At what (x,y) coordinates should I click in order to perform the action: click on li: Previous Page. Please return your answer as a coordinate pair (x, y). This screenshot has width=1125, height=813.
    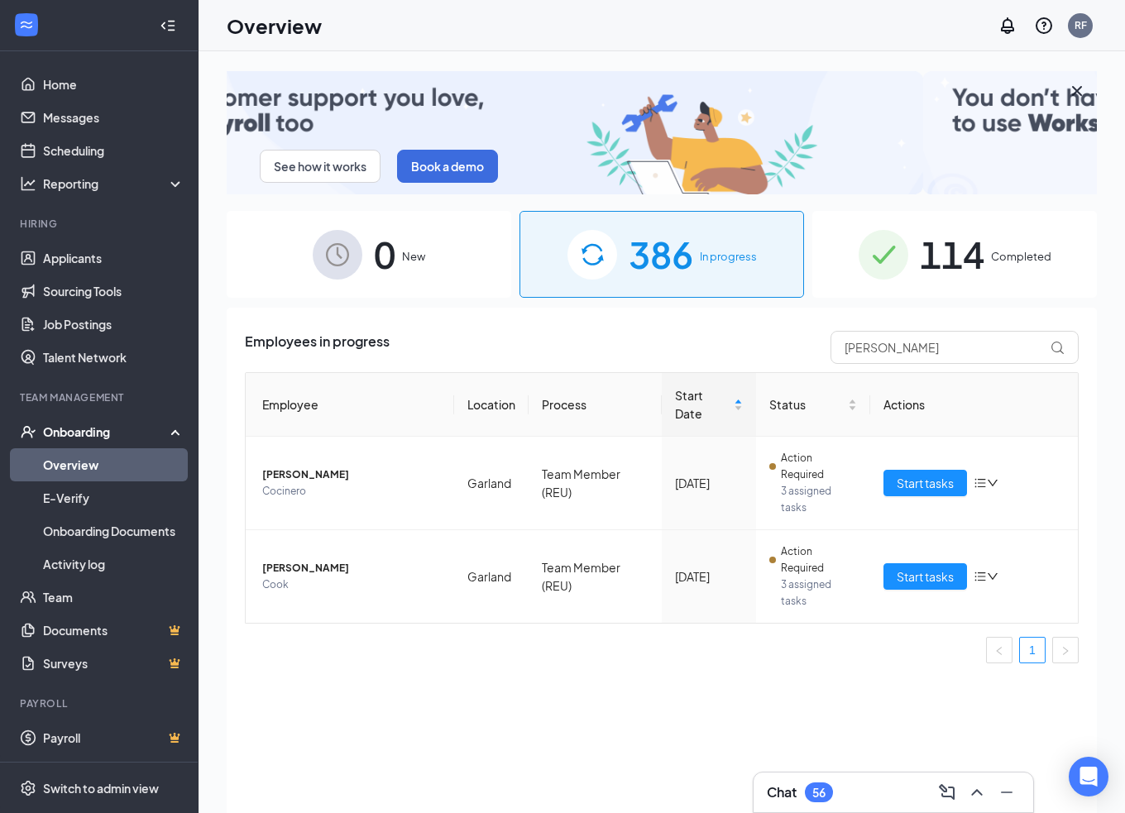
    Looking at the image, I should click on (999, 650).